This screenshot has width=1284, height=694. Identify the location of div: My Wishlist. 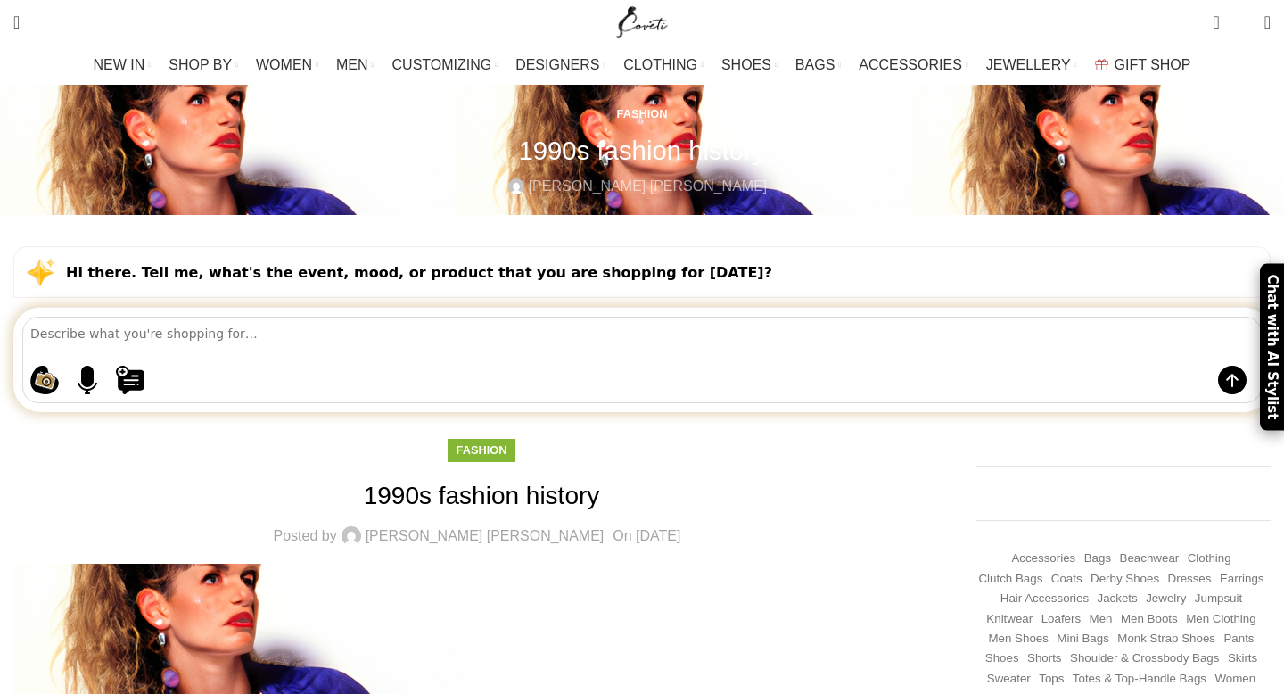
(1242, 22).